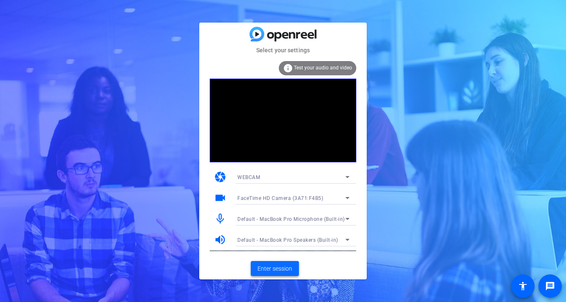 The height and width of the screenshot is (302, 566). What do you see at coordinates (288, 68) in the screenshot?
I see `mat-icon: info` at bounding box center [288, 68].